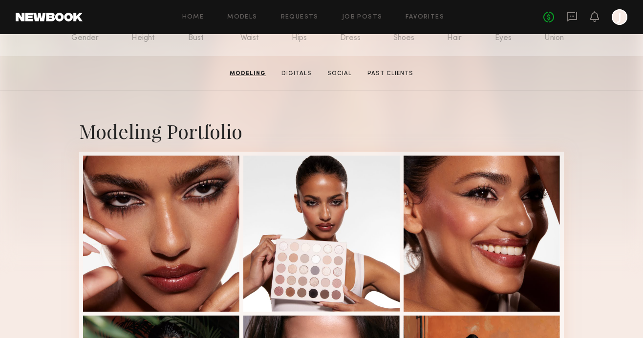 Image resolution: width=643 pixels, height=338 pixels. Describe the element at coordinates (390, 74) in the screenshot. I see `a: Past Clients` at that location.